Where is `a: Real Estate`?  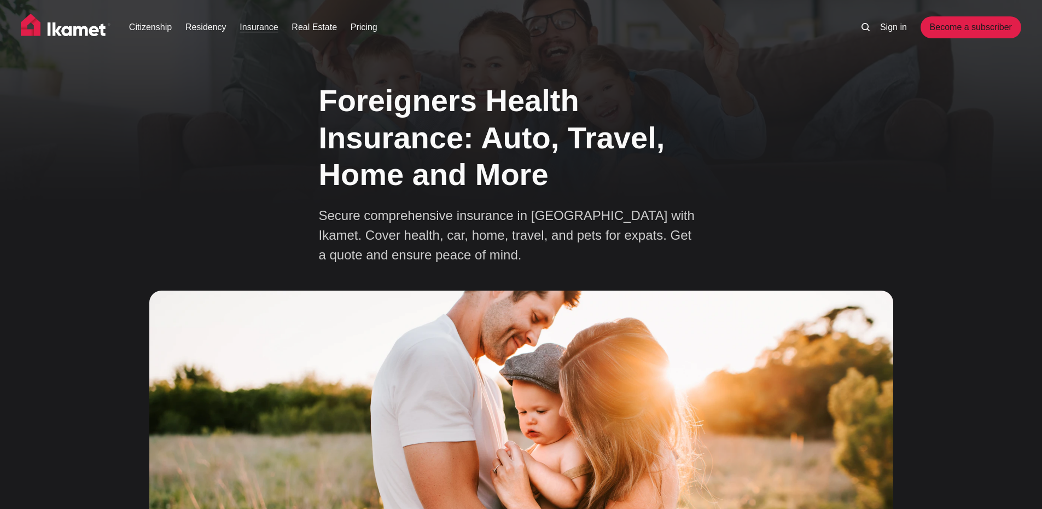 a: Real Estate is located at coordinates (314, 27).